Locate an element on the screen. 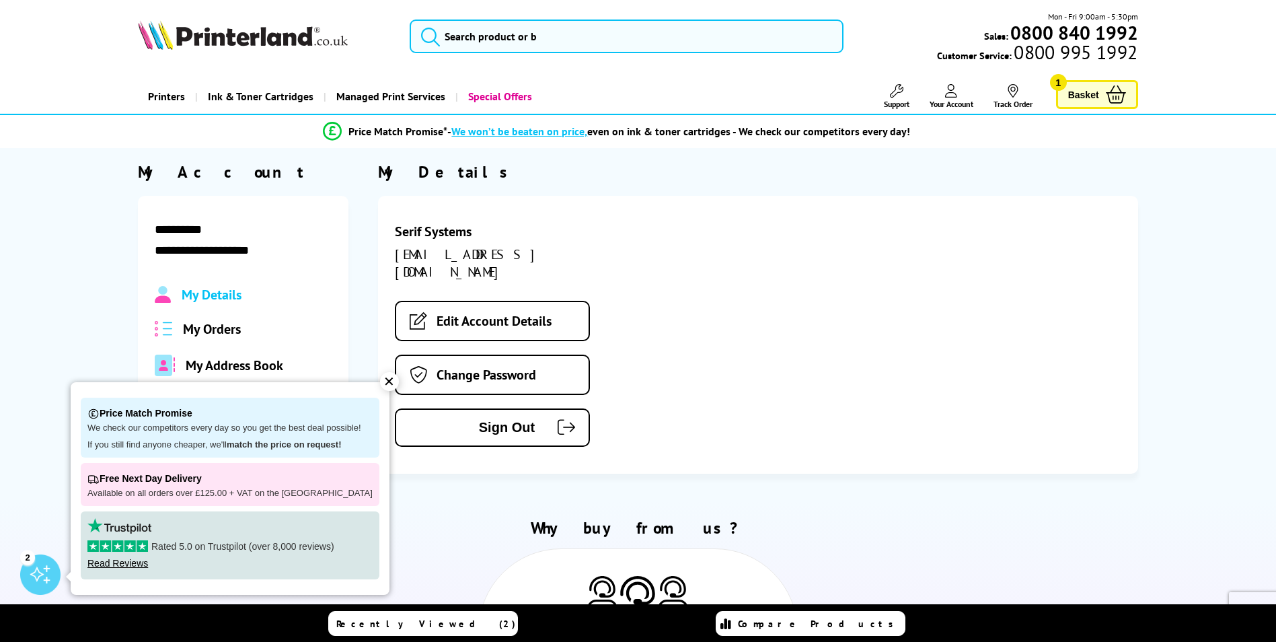  p: We check our competitors every day so you get the best deal possible! is located at coordinates (230, 428).